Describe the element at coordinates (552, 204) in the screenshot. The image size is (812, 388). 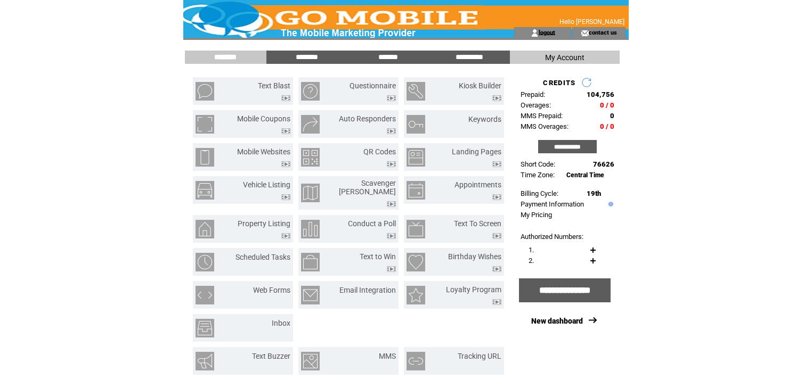
I see `a: Payment Information` at that location.